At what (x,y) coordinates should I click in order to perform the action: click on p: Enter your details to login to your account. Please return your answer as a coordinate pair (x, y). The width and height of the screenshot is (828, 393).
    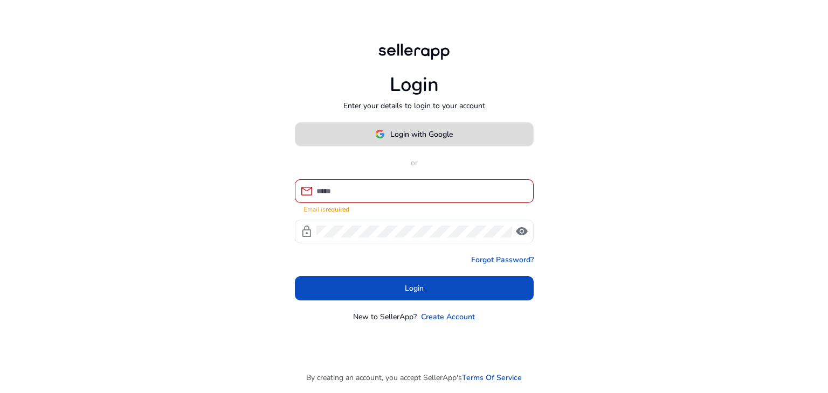
    Looking at the image, I should click on (414, 106).